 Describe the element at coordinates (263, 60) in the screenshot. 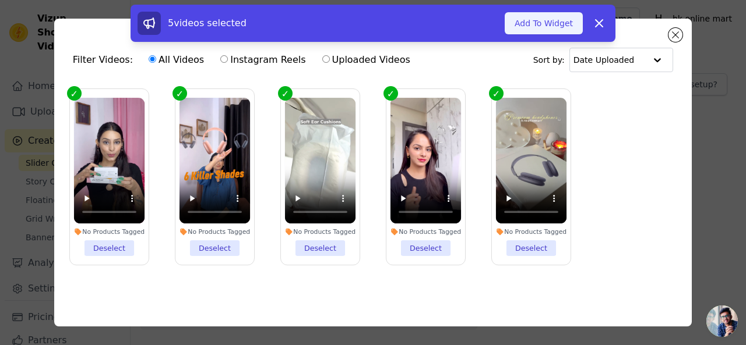

I see `label: Instagram Reels` at that location.